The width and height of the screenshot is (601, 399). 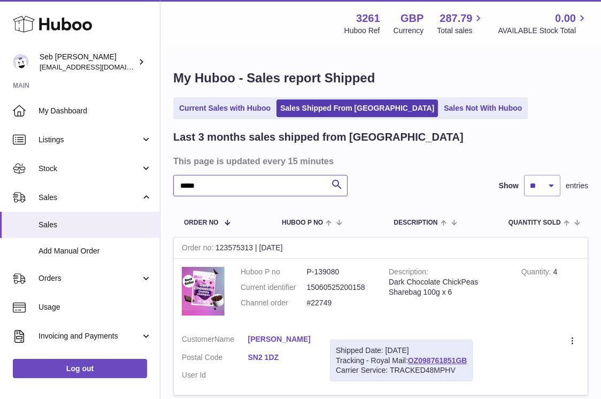 What do you see at coordinates (460, 24) in the screenshot?
I see `a: 287.79 Total sales` at bounding box center [460, 24].